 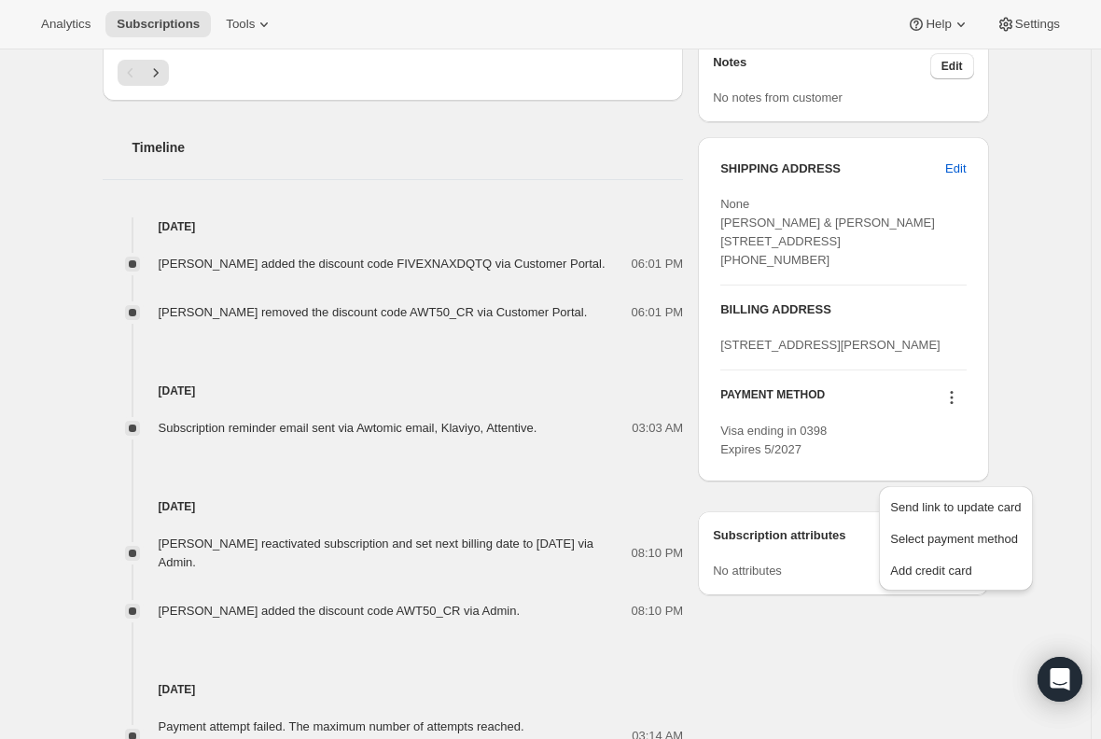 I want to click on button: Next, so click(x=156, y=73).